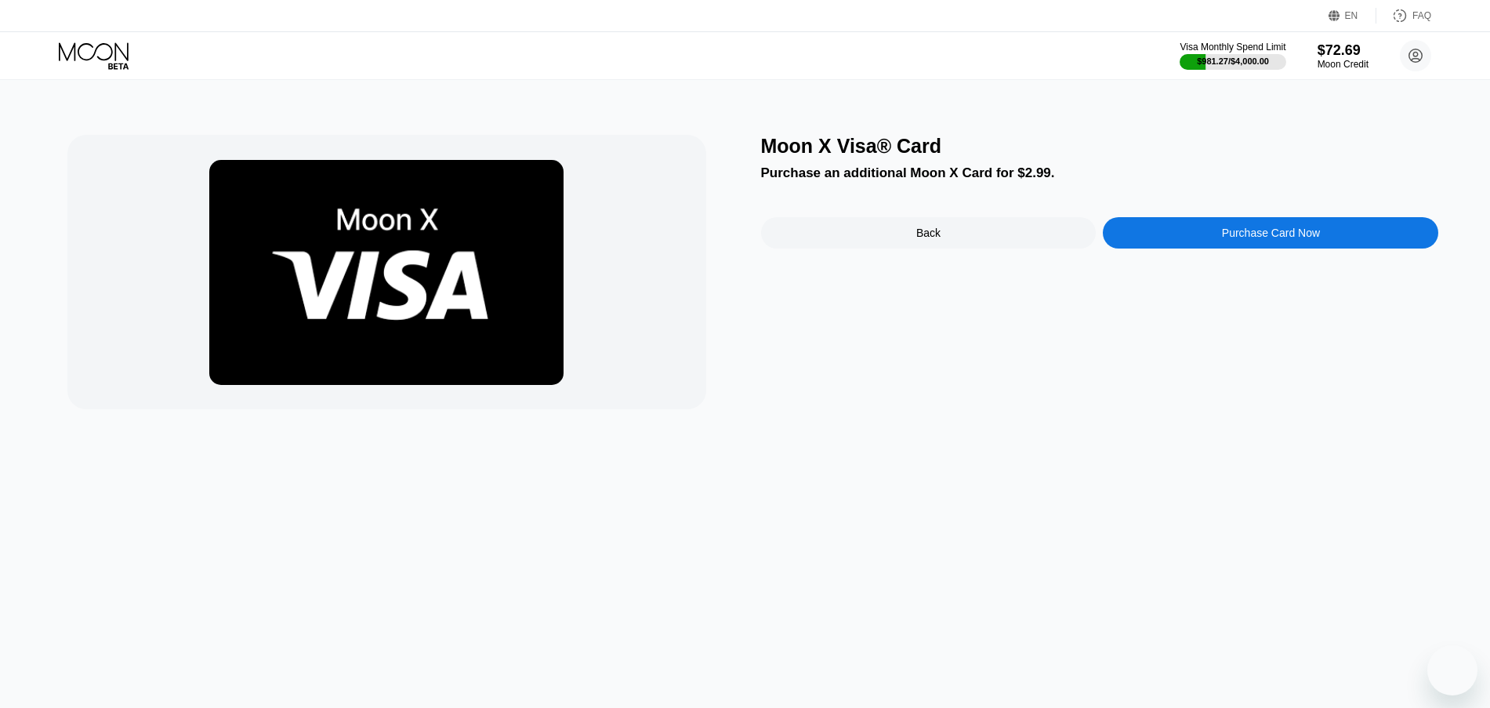 Image resolution: width=1490 pixels, height=708 pixels. I want to click on div: Visa Monthly Spend Limit, so click(1232, 47).